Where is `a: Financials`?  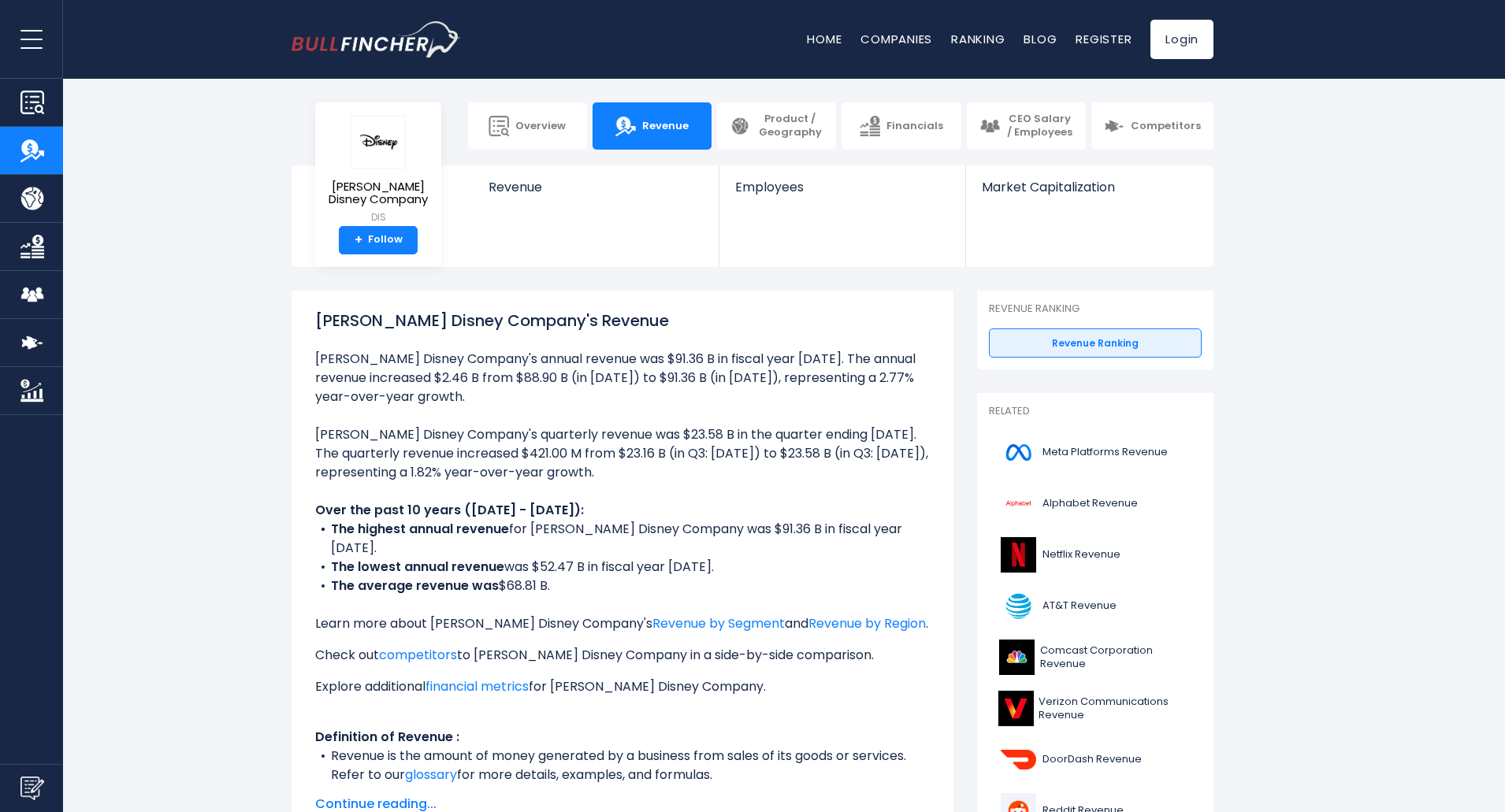 a: Financials is located at coordinates (900, 126).